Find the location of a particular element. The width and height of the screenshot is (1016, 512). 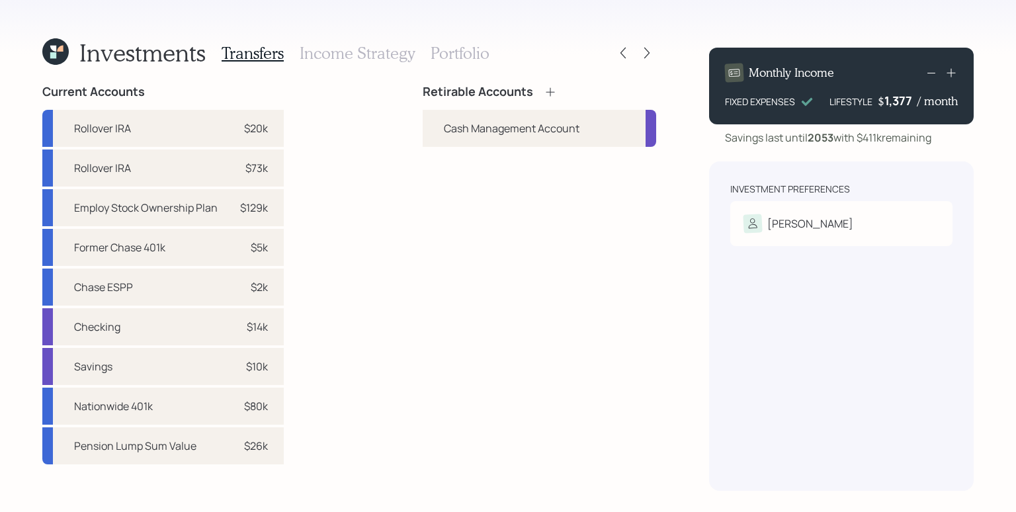

div: $5k is located at coordinates (259, 247).